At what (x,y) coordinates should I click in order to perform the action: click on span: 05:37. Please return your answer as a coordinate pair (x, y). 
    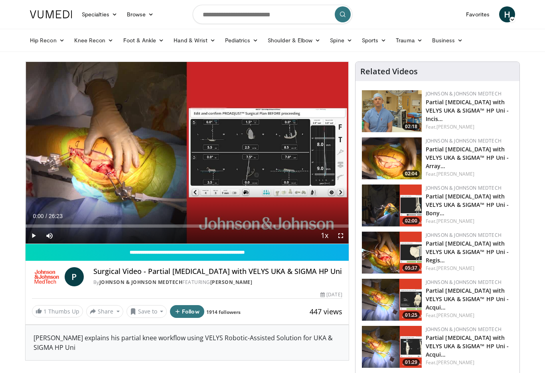
    Looking at the image, I should click on (411, 268).